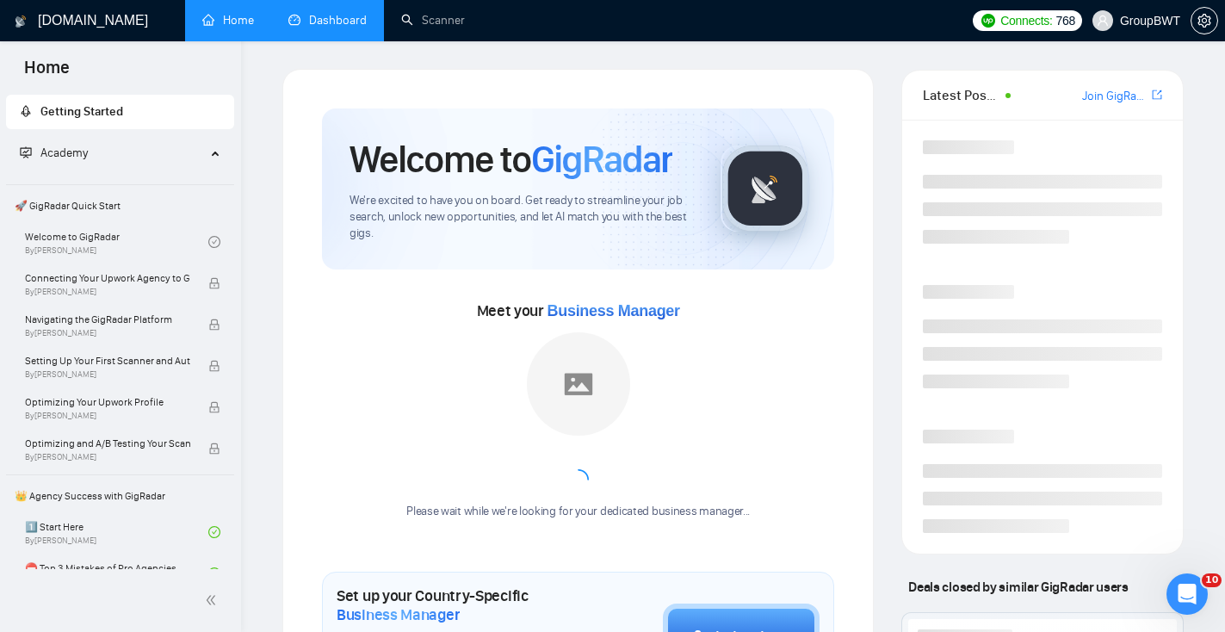  I want to click on span: Latest Posts from the GigRadar Community, so click(961, 95).